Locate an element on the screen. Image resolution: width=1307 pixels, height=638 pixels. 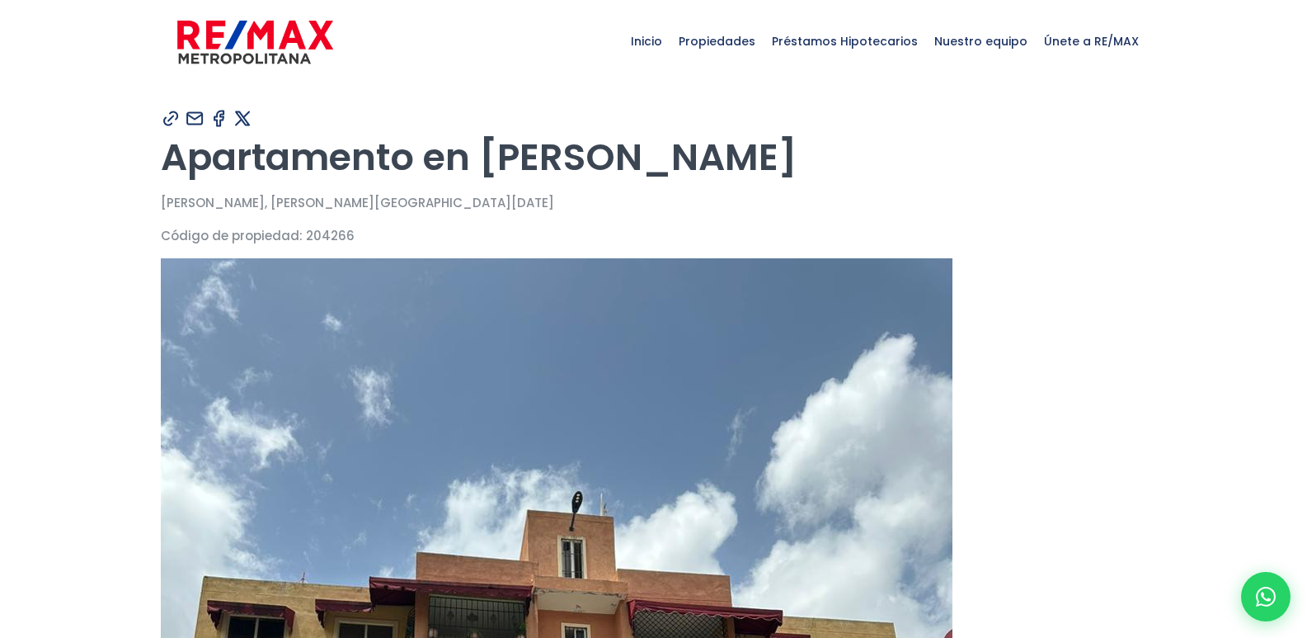
img: remax-metropolitana-logo is located at coordinates (255, 42).